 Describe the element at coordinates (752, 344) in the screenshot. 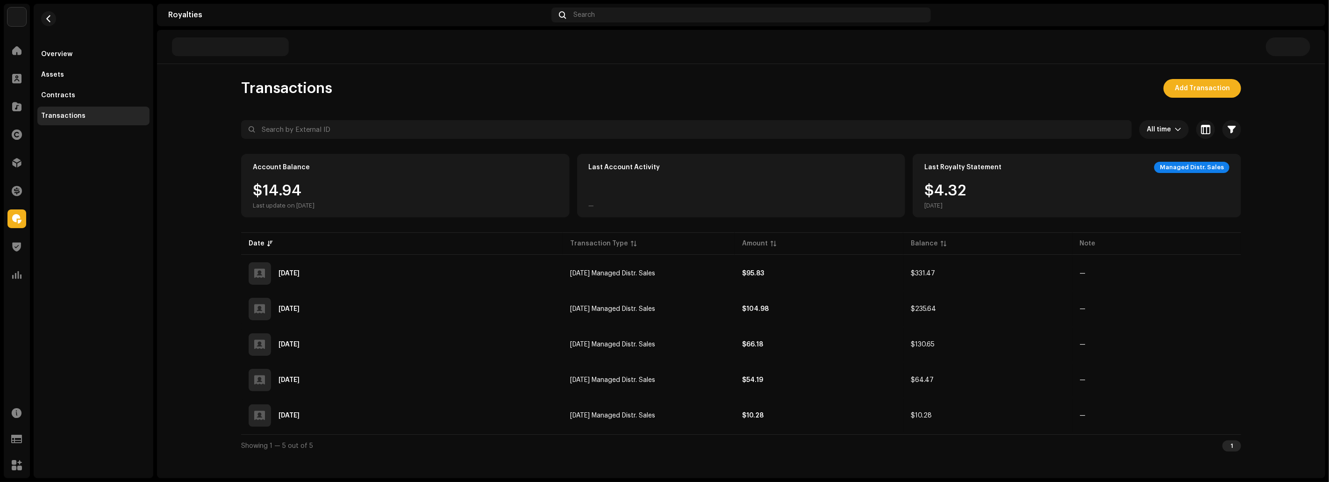

I see `span: $66.18` at that location.